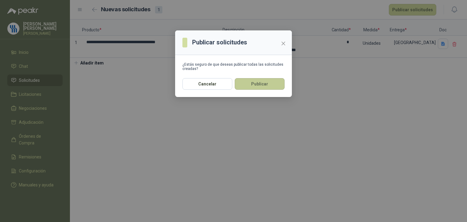 The width and height of the screenshot is (467, 222). Describe the element at coordinates (283, 43) in the screenshot. I see `span: close` at that location.